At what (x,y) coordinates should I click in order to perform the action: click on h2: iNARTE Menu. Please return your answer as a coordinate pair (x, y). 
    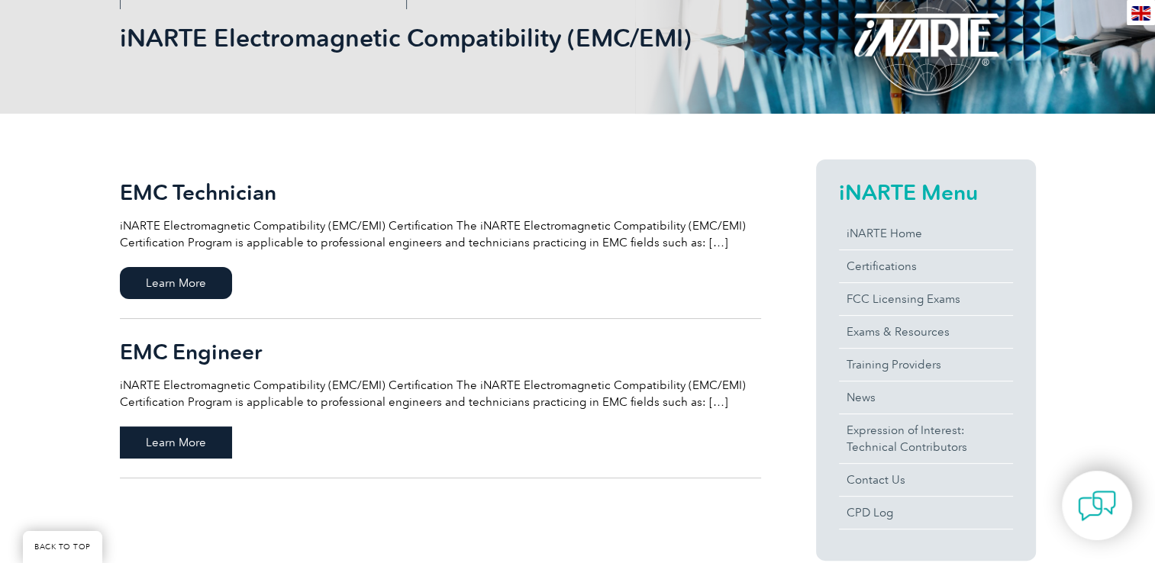
    Looking at the image, I should click on (926, 192).